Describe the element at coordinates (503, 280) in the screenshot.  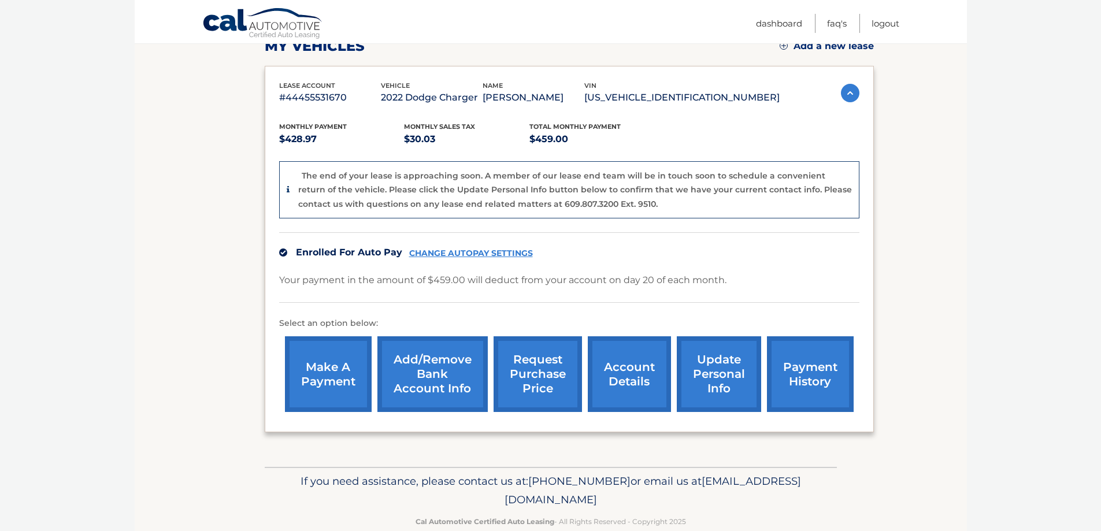
I see `p: Your payment in the amount of $459.00 will deduct from your account on day 20 of each month.` at that location.